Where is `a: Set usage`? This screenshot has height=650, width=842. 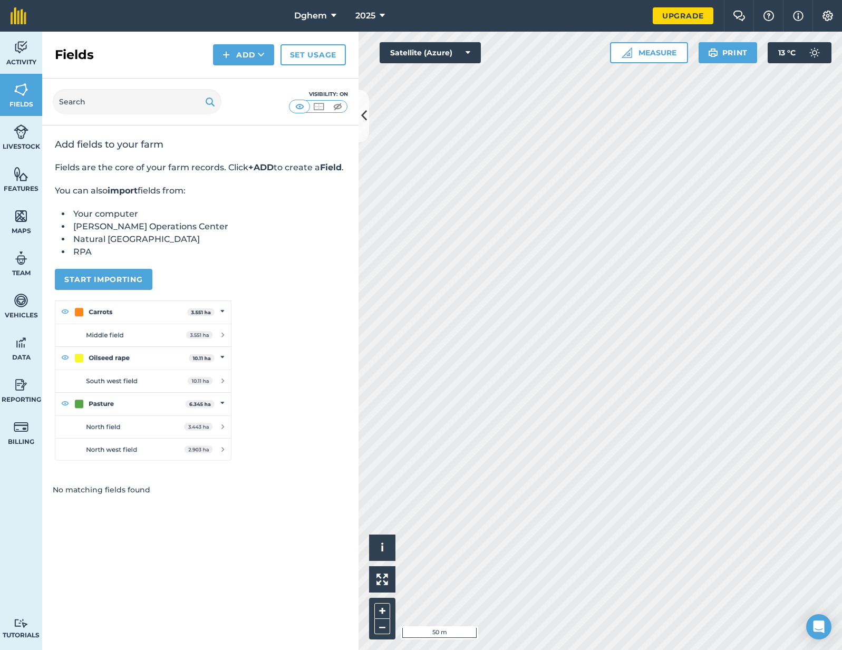
a: Set usage is located at coordinates (313, 55).